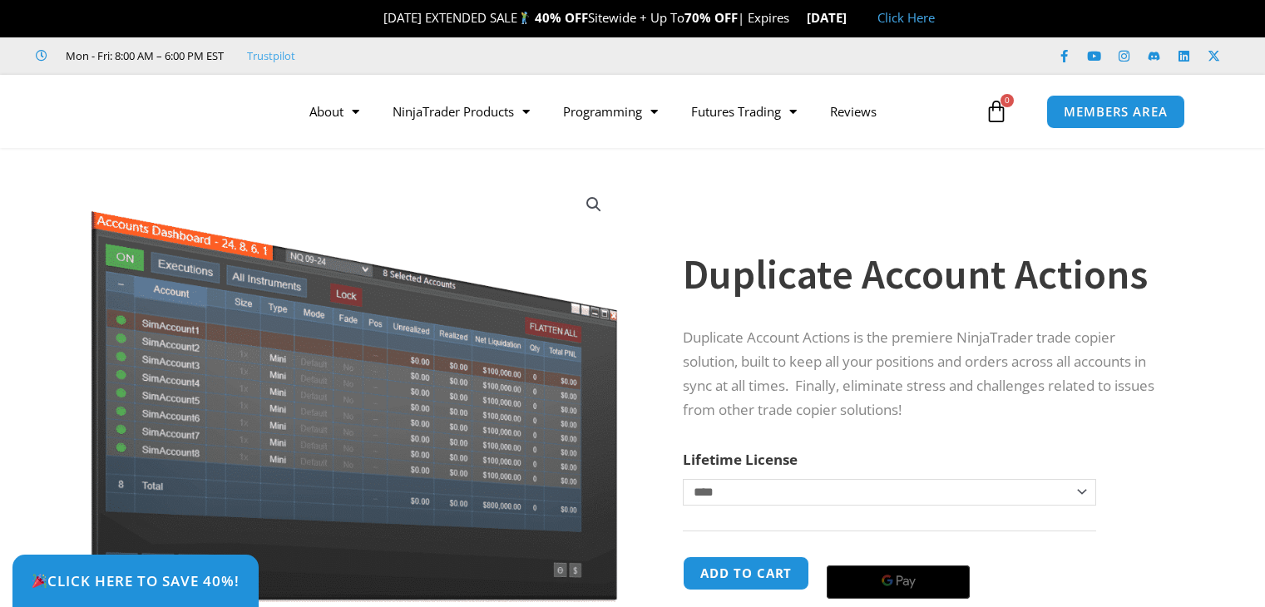  What do you see at coordinates (334, 111) in the screenshot?
I see `a: About` at bounding box center [334, 111].